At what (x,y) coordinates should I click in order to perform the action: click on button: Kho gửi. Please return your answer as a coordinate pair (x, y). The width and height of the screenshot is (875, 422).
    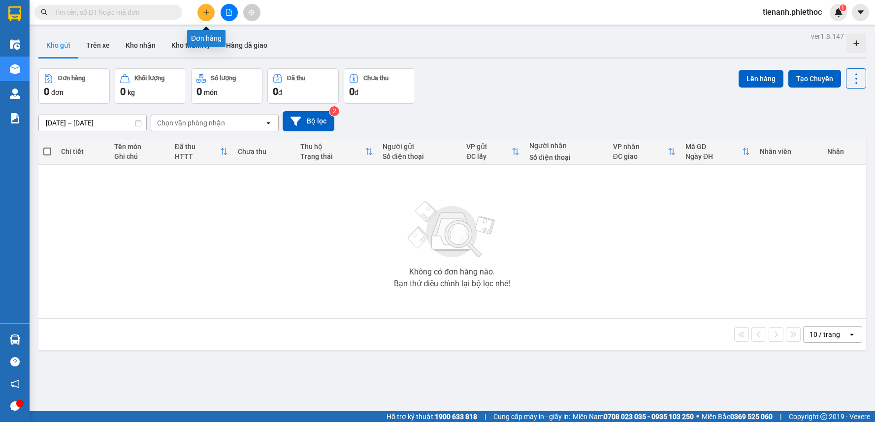
    Looking at the image, I should click on (58, 45).